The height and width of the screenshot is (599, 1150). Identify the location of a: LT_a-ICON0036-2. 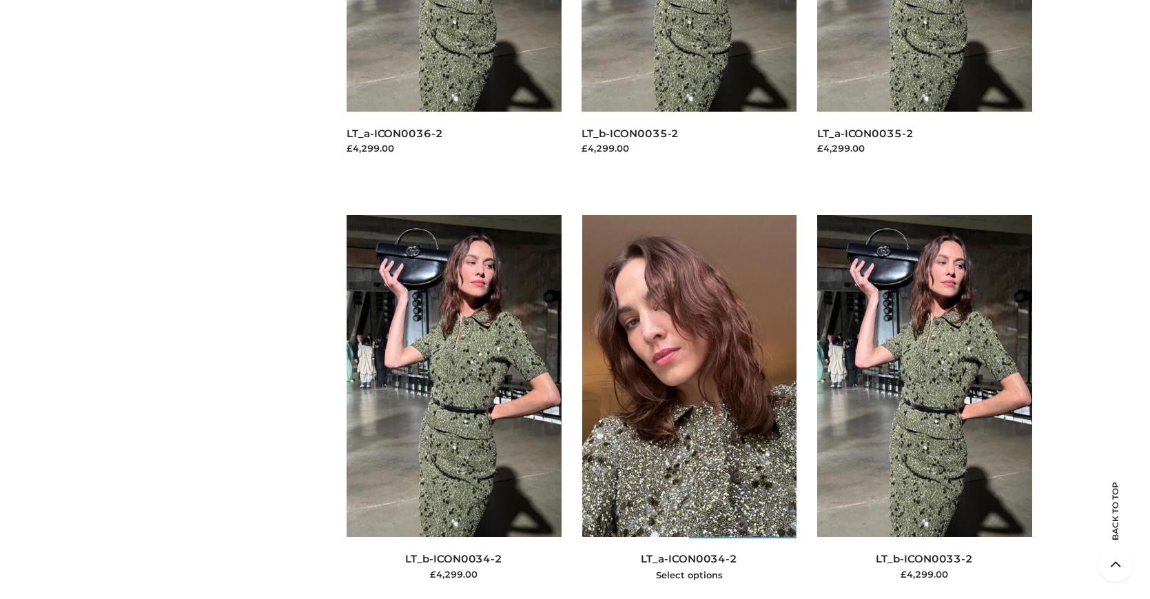
(395, 133).